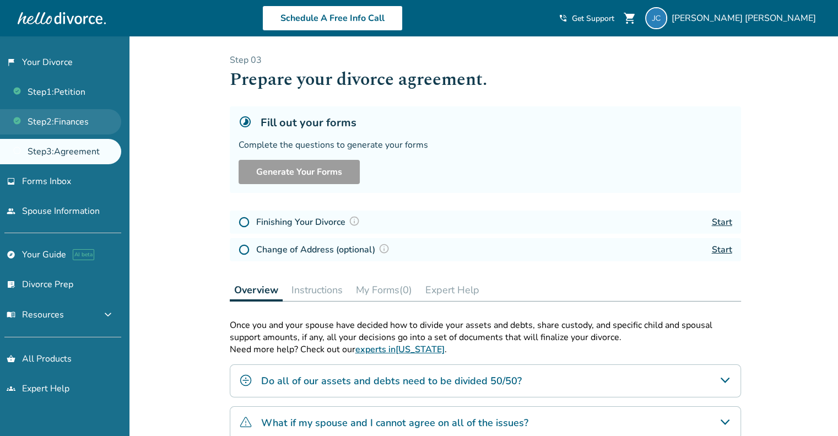  I want to click on span: inbox, so click(11, 181).